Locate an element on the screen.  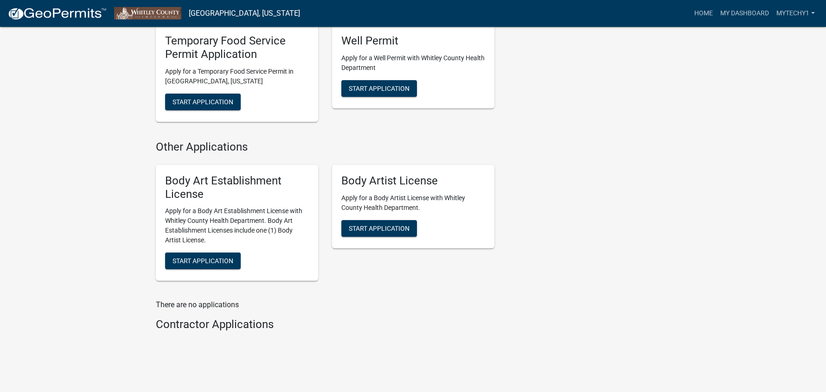
wm-workflow-list-section: Other Applications is located at coordinates (325, 214).